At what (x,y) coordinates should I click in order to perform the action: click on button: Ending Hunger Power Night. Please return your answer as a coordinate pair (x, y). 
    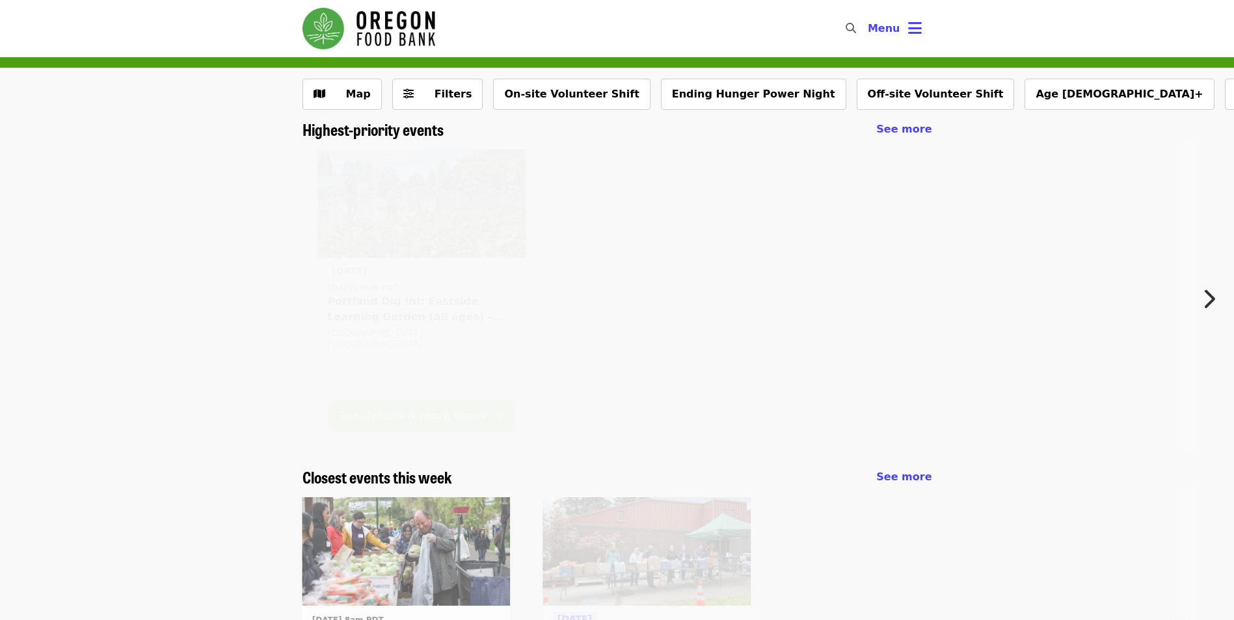
    Looking at the image, I should click on (753, 94).